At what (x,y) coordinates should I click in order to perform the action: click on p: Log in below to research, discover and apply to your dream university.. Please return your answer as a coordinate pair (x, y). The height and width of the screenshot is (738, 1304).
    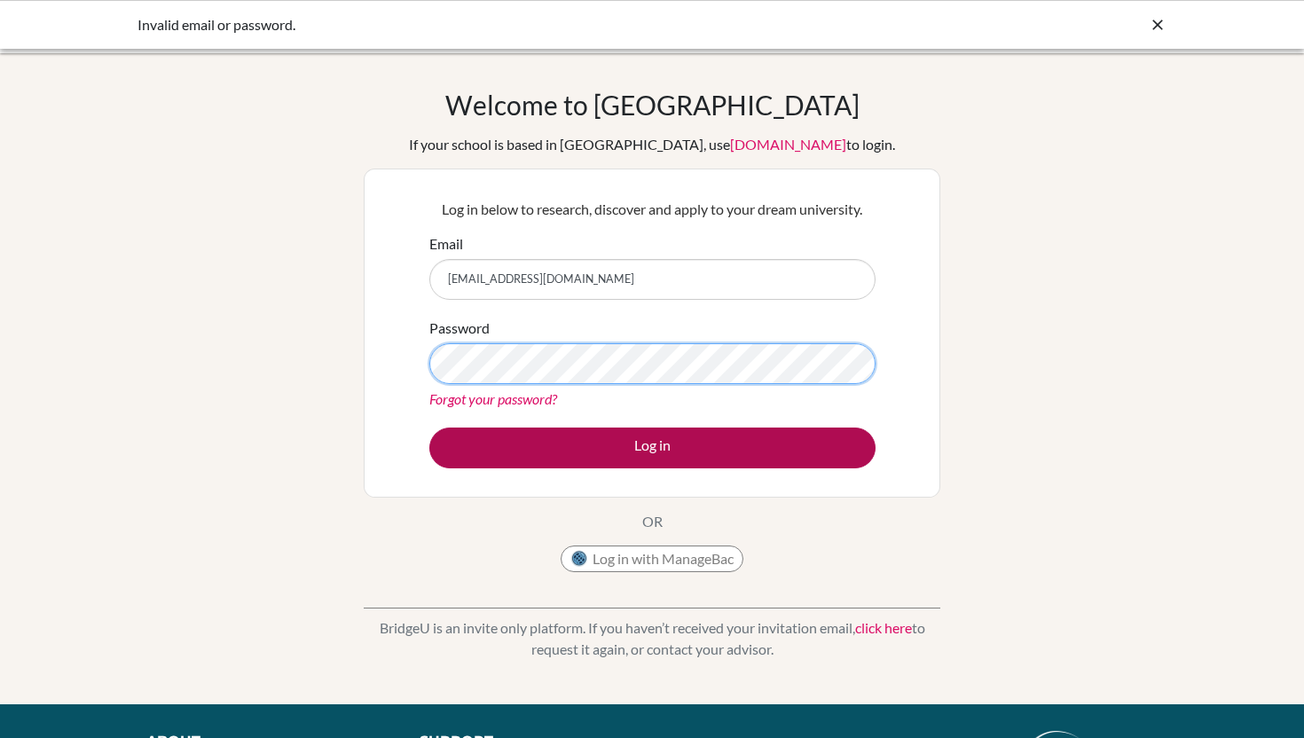
    Looking at the image, I should click on (652, 209).